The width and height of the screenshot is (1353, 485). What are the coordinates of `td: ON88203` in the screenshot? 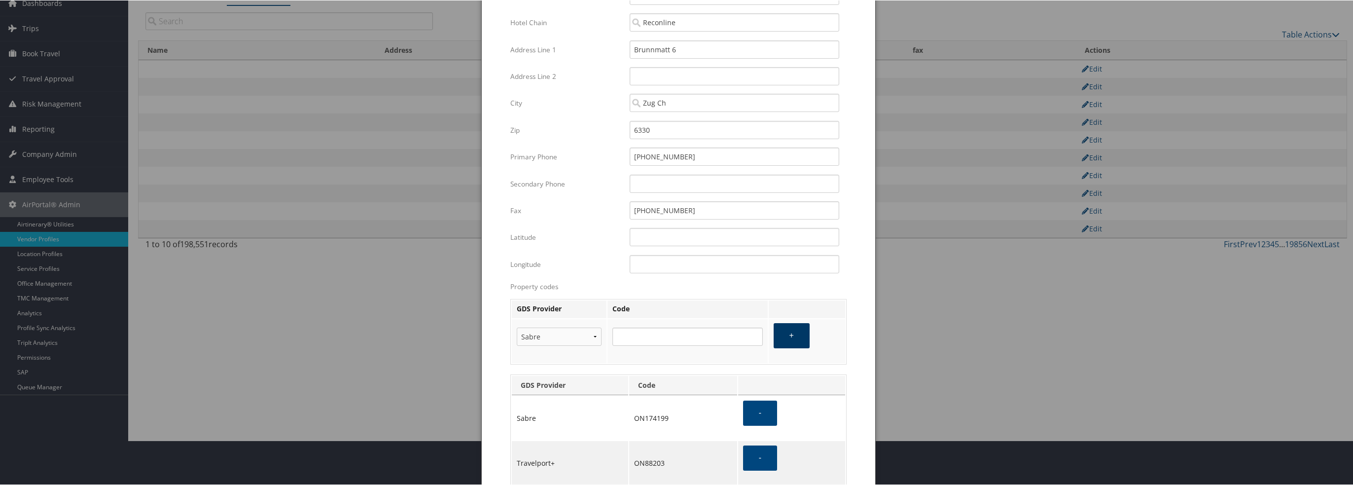 It's located at (683, 462).